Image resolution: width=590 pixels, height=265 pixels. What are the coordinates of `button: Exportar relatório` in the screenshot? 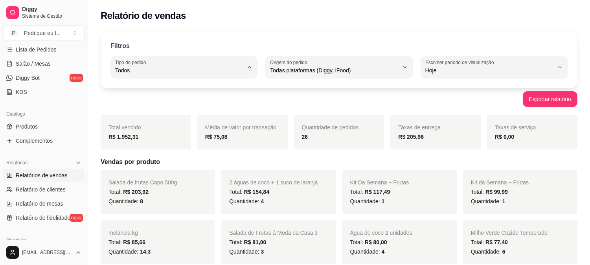 It's located at (550, 99).